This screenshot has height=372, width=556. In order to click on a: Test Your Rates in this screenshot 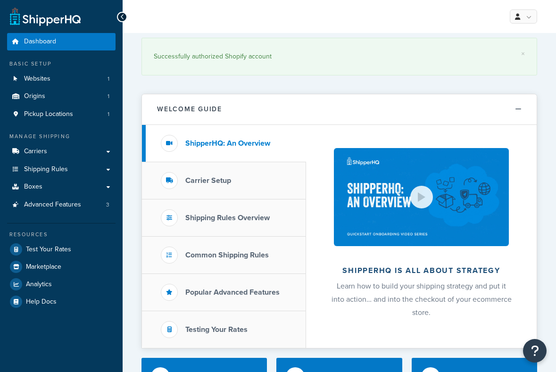, I will do `click(61, 250)`.